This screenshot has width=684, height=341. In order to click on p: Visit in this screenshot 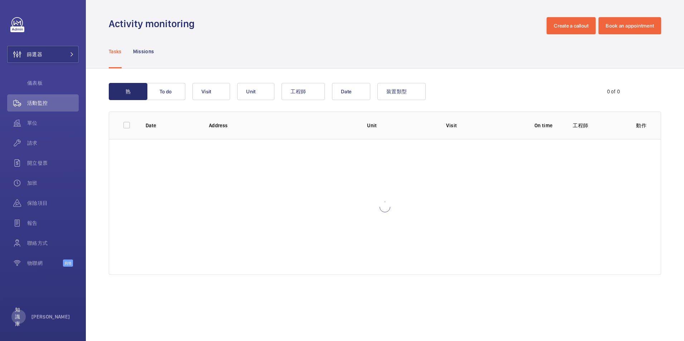, I will do `click(480, 126)`.